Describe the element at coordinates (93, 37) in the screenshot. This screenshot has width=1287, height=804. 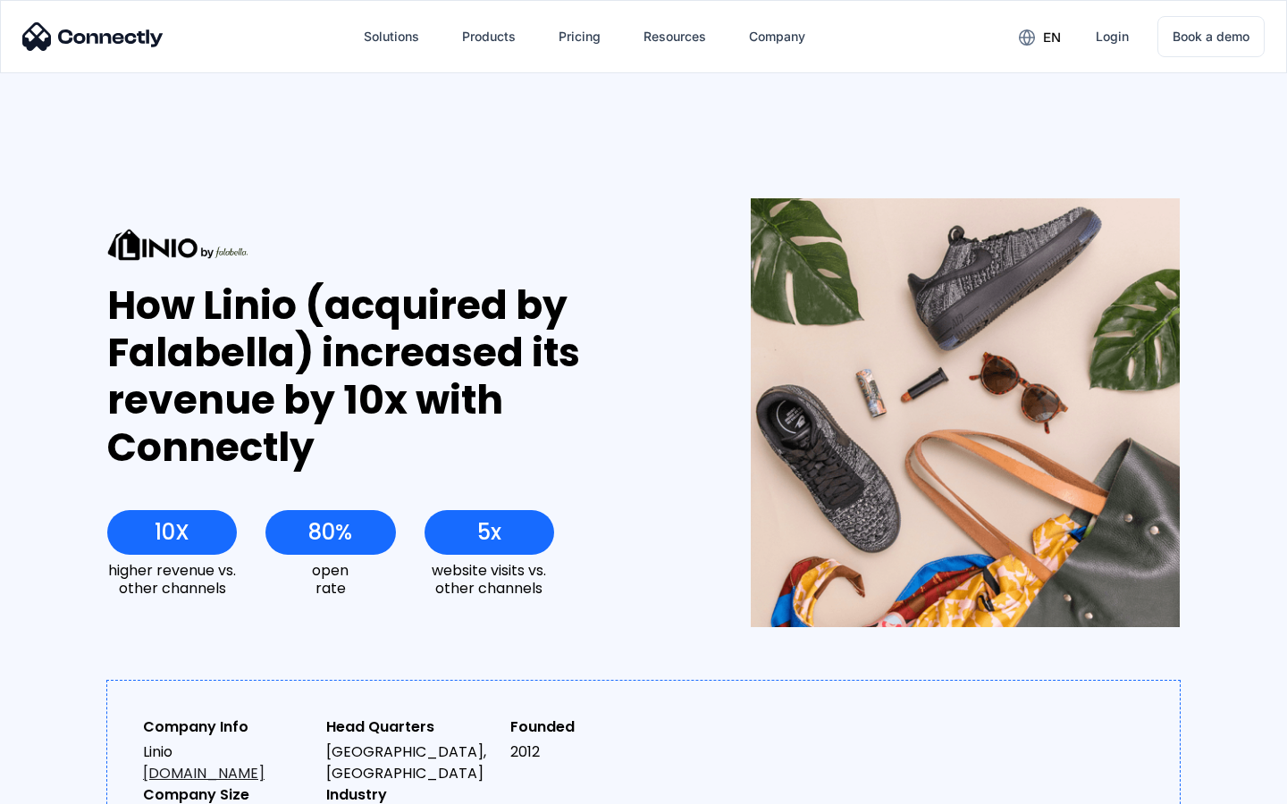
I see `img: Connectly Logo` at that location.